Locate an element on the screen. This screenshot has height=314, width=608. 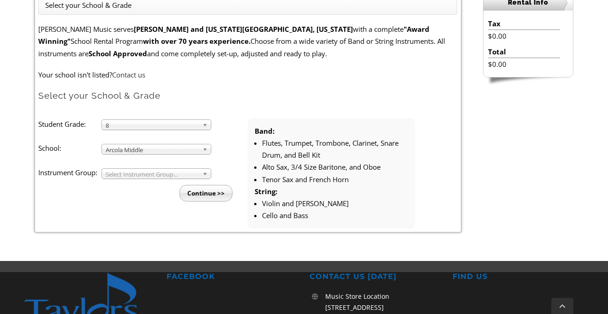
img: sidebar-footer.png is located at coordinates (528, 82).